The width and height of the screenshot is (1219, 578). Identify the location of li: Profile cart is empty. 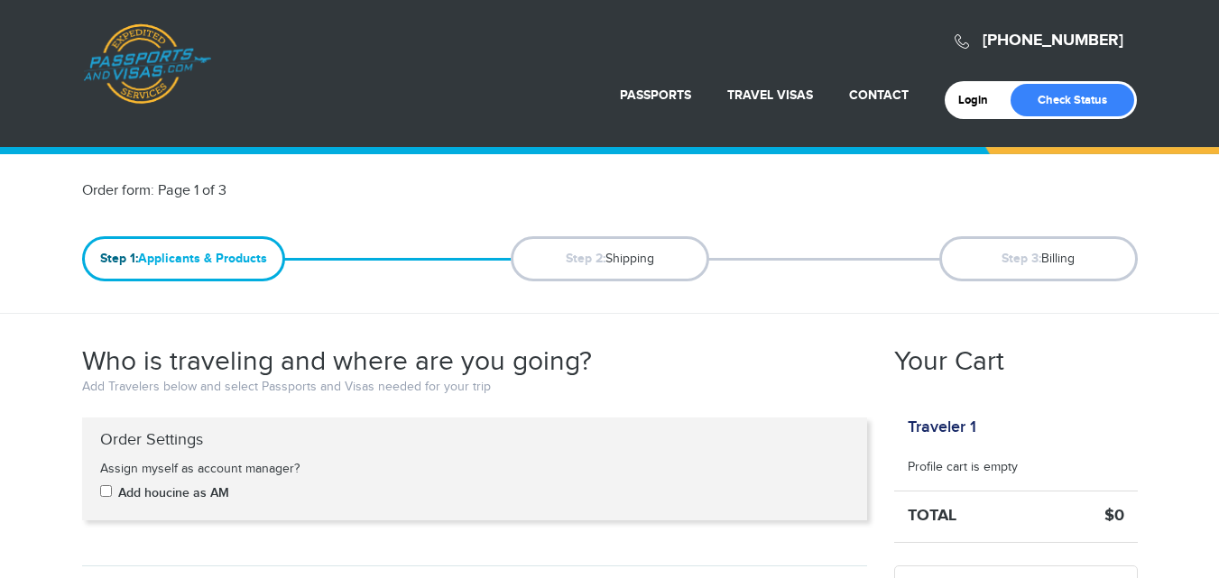
(1016, 468).